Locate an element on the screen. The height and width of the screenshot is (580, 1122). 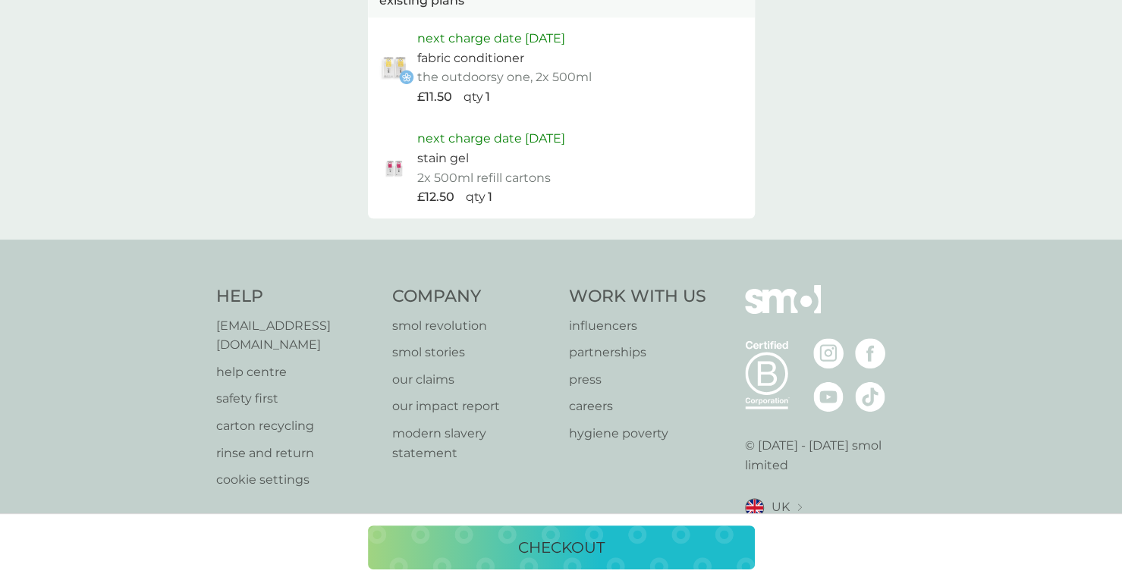
p: £11.50 is located at coordinates (435, 97).